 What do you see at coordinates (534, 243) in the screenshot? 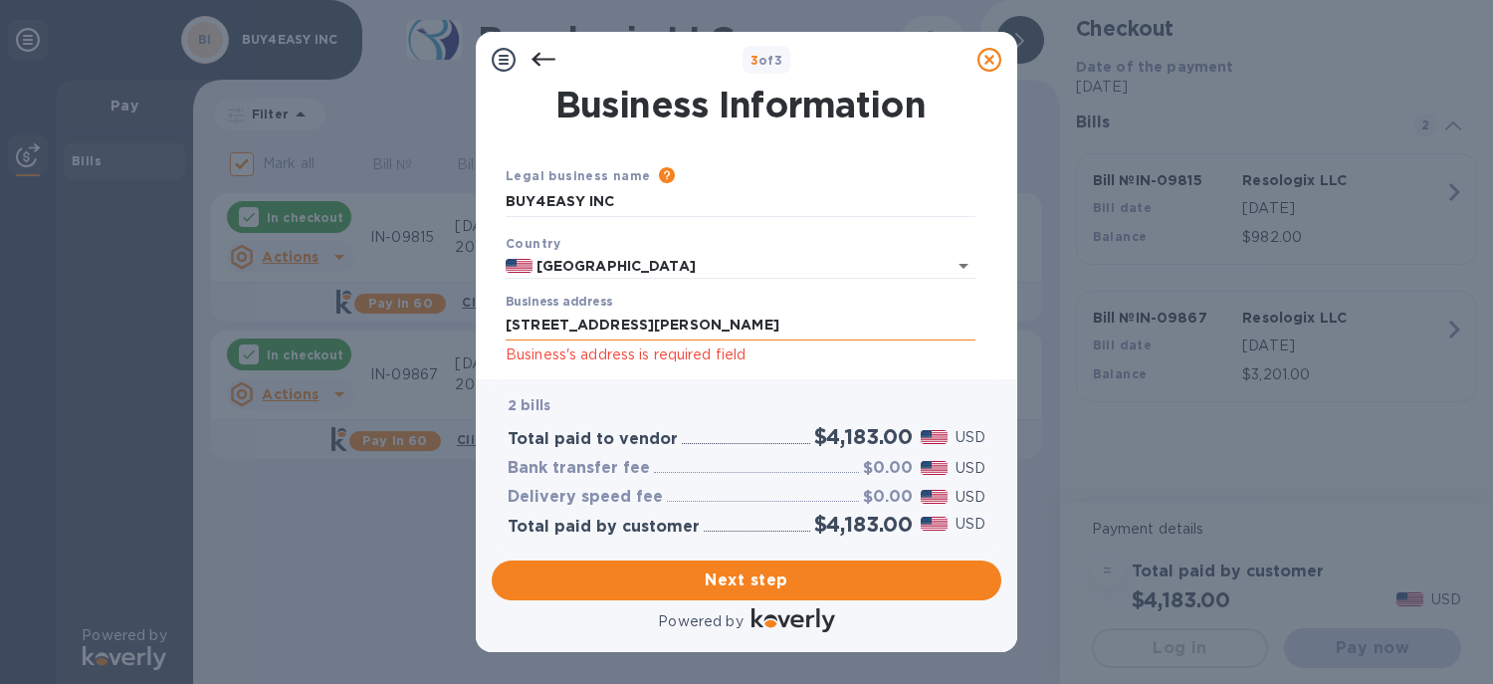
I see `b: Country` at bounding box center [534, 243].